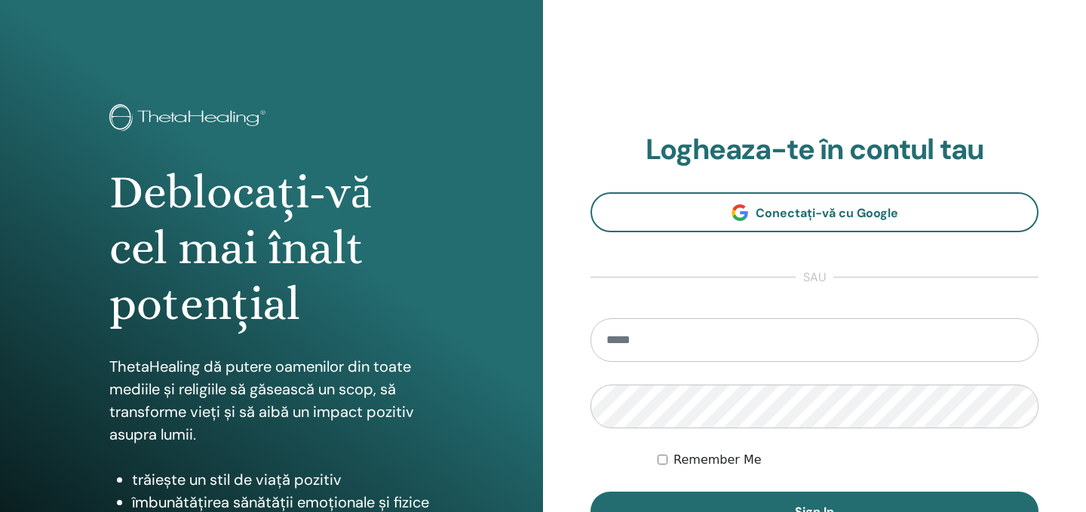 This screenshot has height=512, width=1086. Describe the element at coordinates (283, 480) in the screenshot. I see `li: trăiește un stil de viață pozitiv` at that location.